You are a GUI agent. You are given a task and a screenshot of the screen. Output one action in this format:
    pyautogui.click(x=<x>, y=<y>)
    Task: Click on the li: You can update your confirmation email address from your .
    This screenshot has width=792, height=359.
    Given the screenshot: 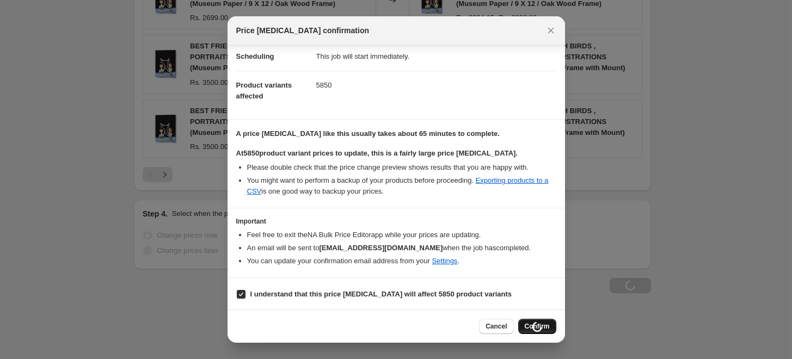 What is the action you would take?
    pyautogui.click(x=402, y=261)
    